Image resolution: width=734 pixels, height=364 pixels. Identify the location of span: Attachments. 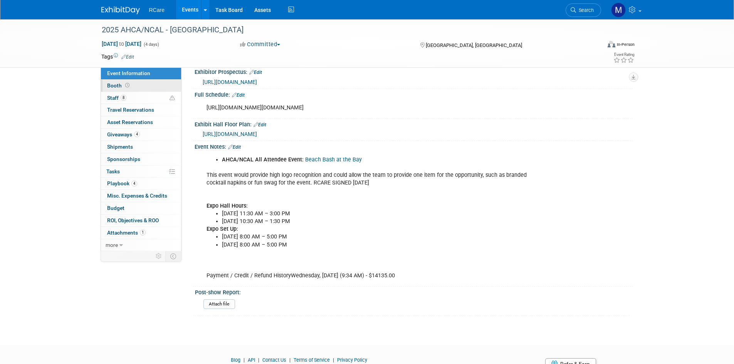
(126, 233).